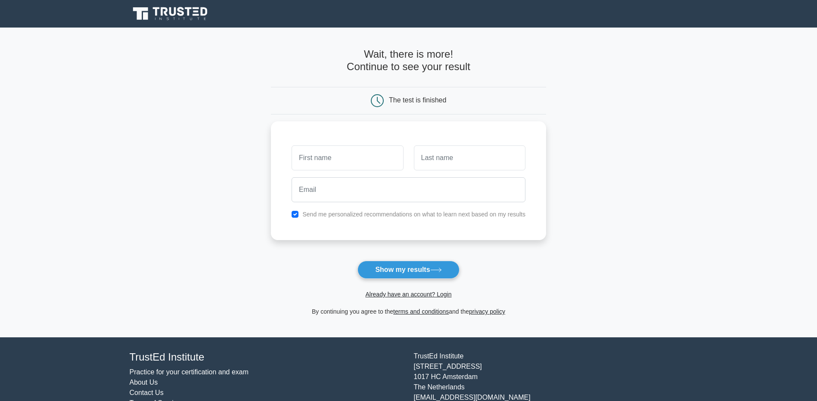  Describe the element at coordinates (469, 158) in the screenshot. I see `input: Last name` at that location.